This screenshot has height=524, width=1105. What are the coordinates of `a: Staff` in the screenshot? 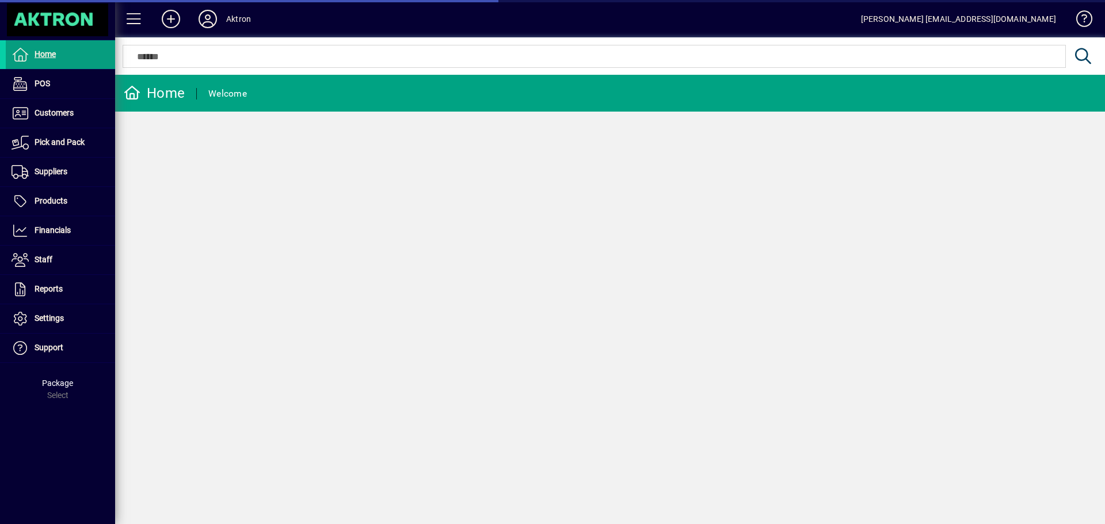 It's located at (60, 260).